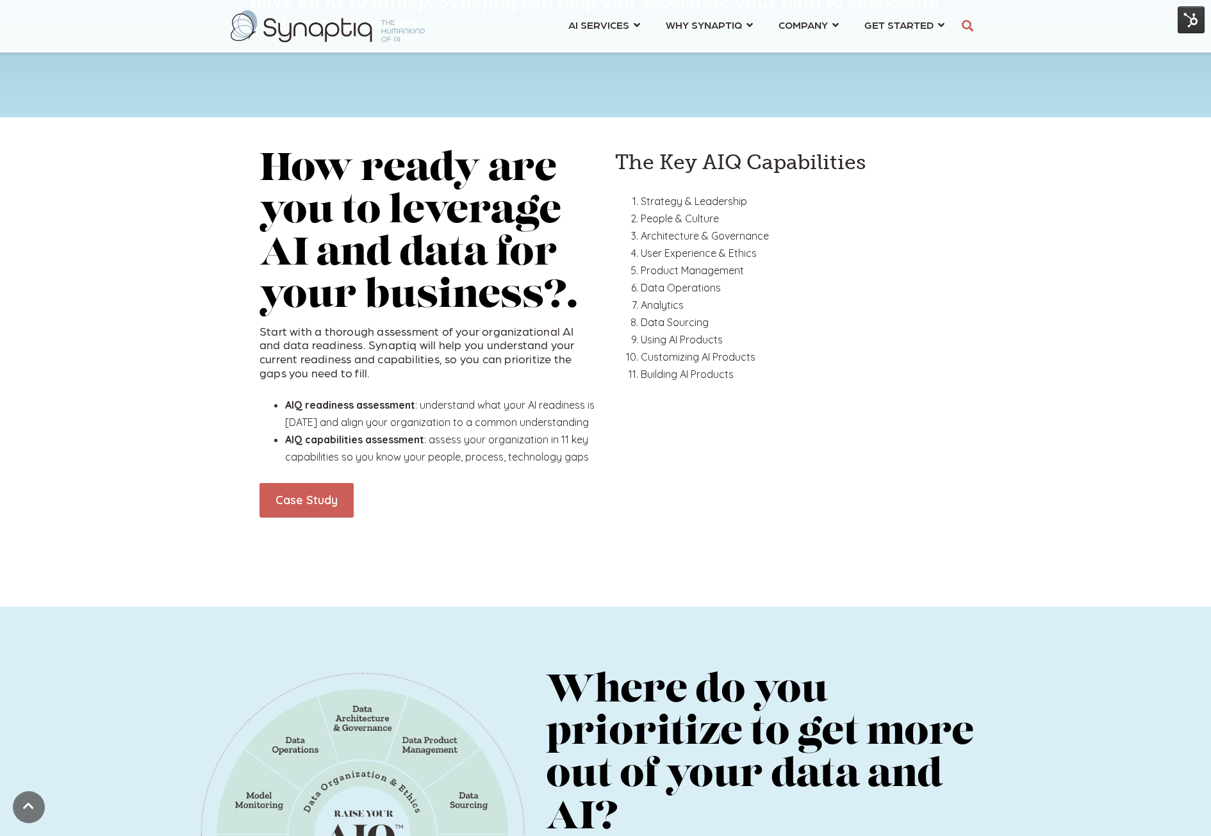  Describe the element at coordinates (327, 26) in the screenshot. I see `img: synaptiq logo-2` at that location.